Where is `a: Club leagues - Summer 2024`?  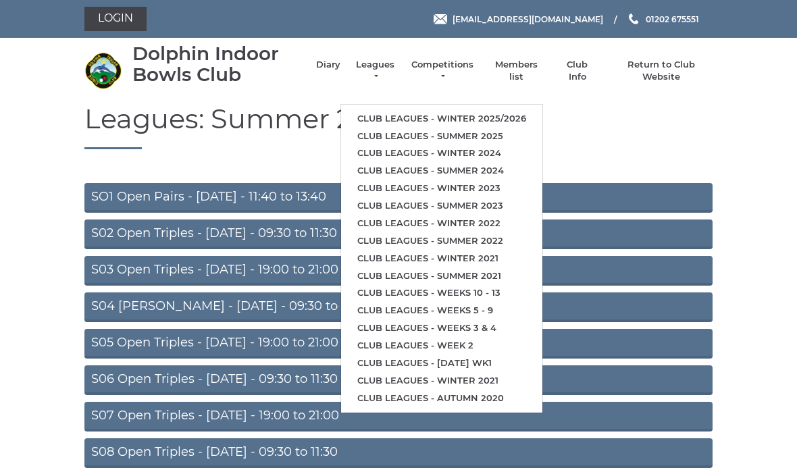
a: Club leagues - Summer 2024 is located at coordinates (441, 171).